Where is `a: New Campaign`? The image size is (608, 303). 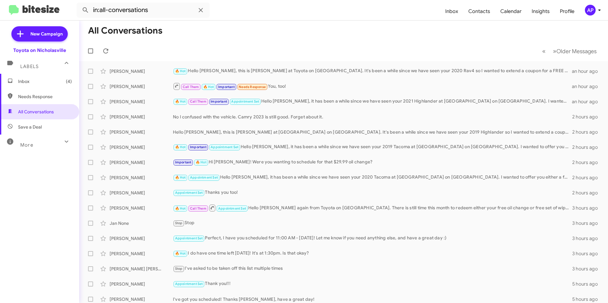
a: New Campaign is located at coordinates (40, 34).